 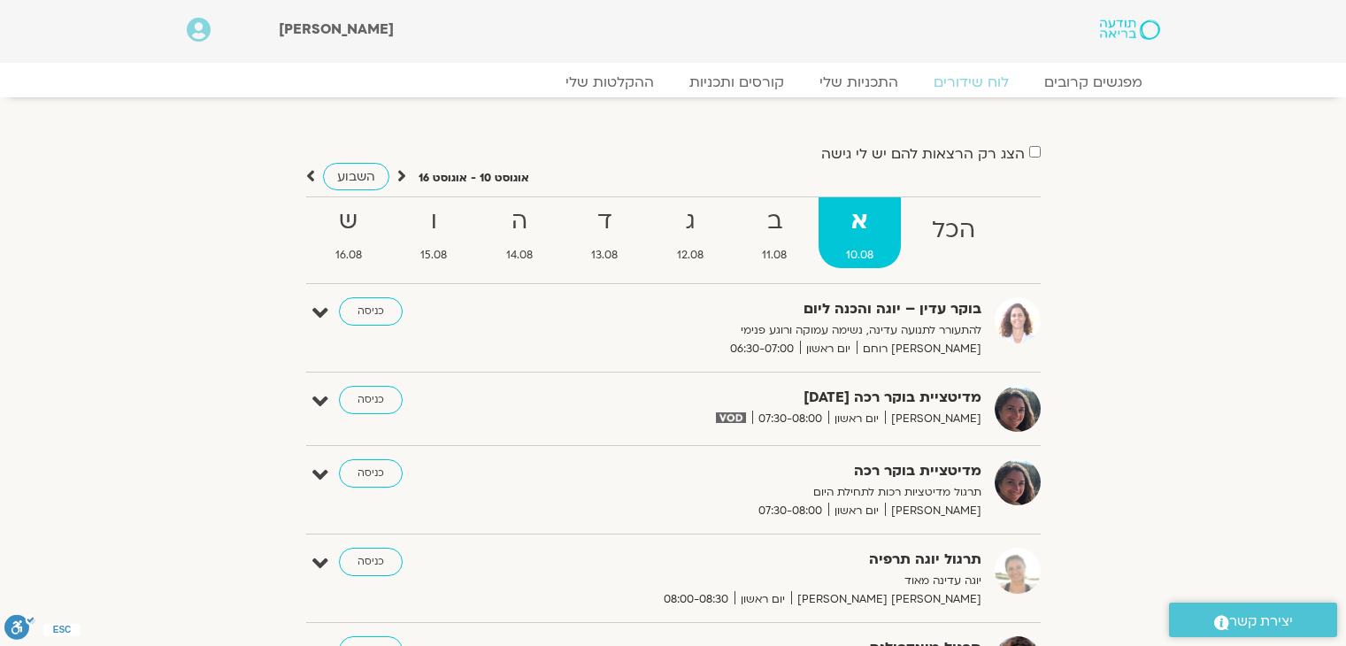 What do you see at coordinates (474, 178) in the screenshot?
I see `p: אוגוסט 10 - אוגוסט 16` at bounding box center [474, 178].